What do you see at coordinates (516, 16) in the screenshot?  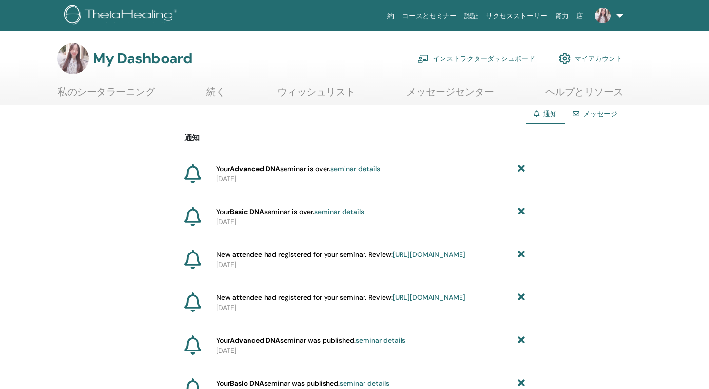 I see `a: サクセスストーリー` at bounding box center [516, 16].